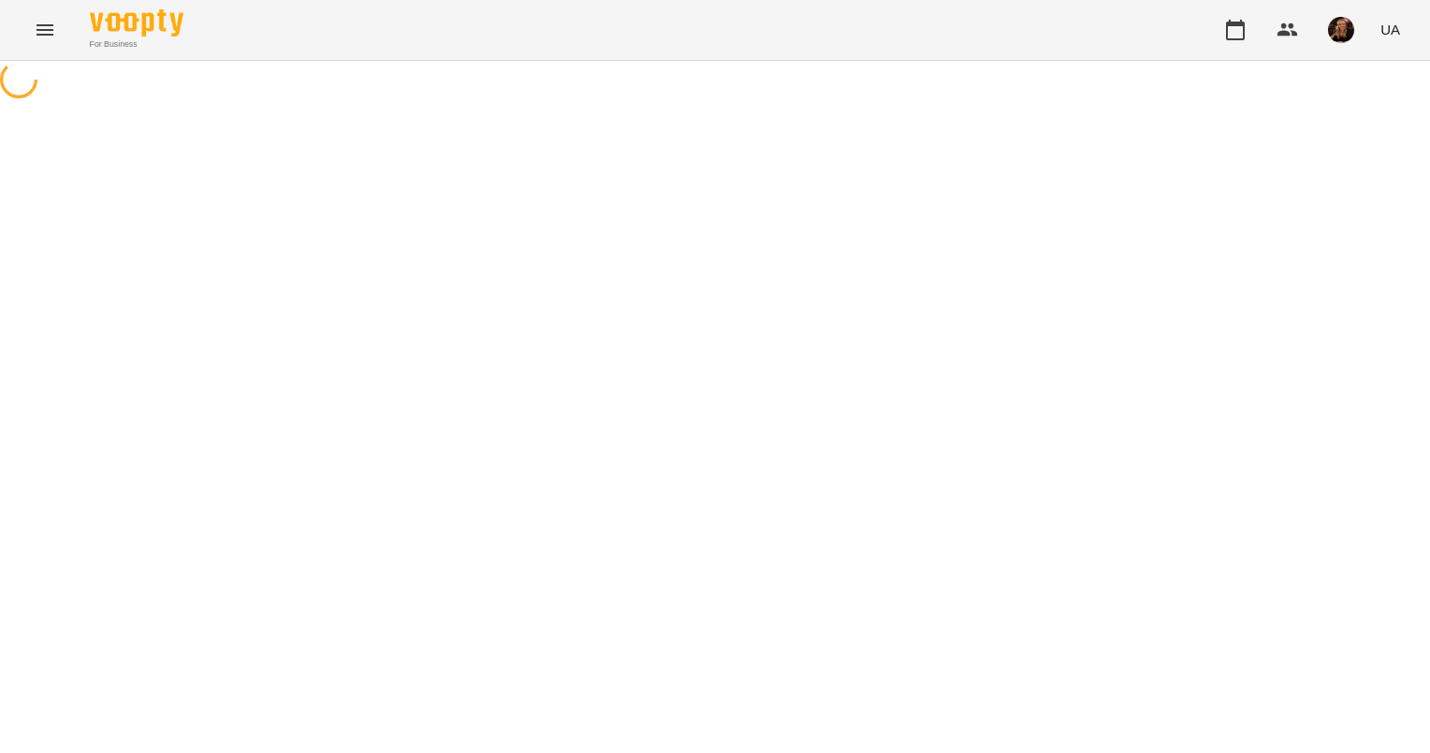 The image size is (1430, 753). I want to click on img: Voopty Logo, so click(137, 22).